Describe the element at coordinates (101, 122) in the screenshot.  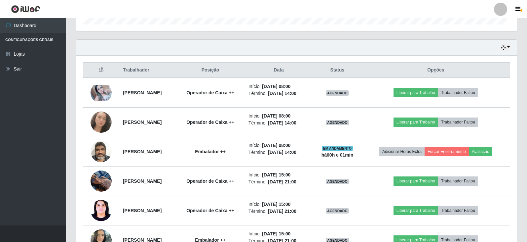
I see `img: 1754776232793.jpeg` at that location.